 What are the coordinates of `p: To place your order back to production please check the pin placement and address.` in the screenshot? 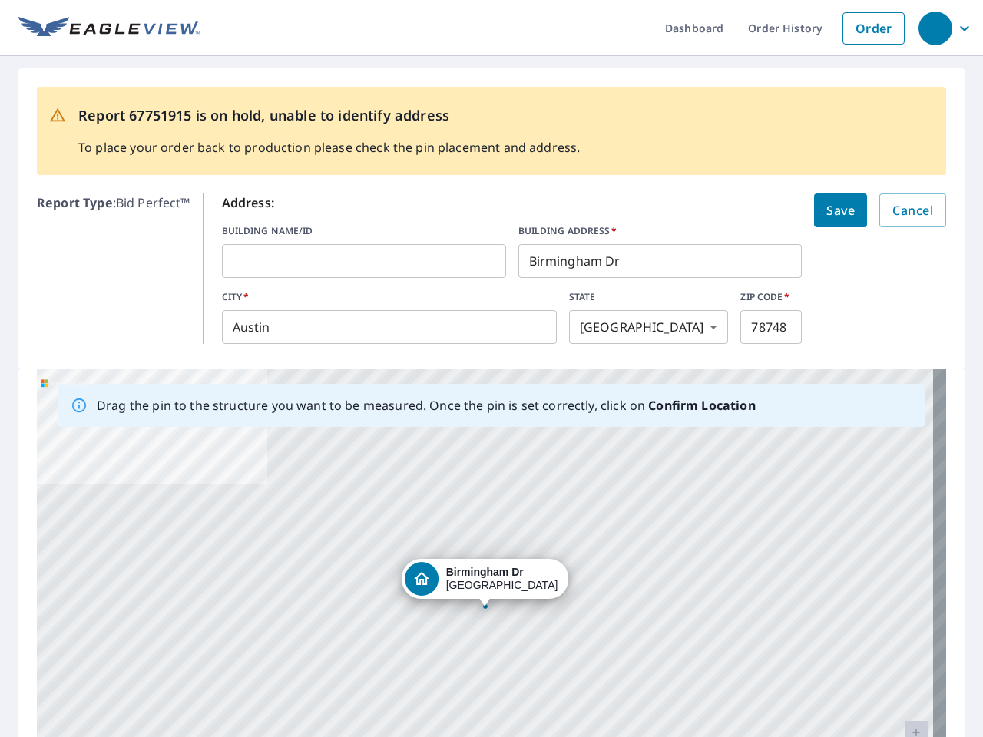 It's located at (329, 147).